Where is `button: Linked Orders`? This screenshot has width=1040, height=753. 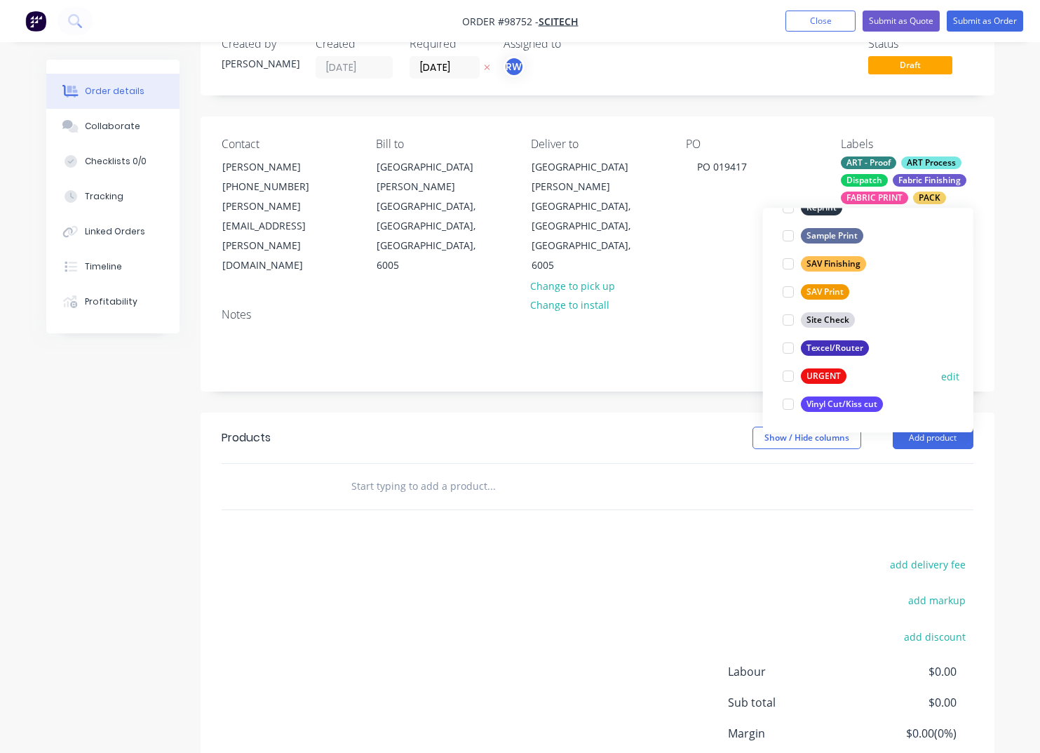 button: Linked Orders is located at coordinates (113, 231).